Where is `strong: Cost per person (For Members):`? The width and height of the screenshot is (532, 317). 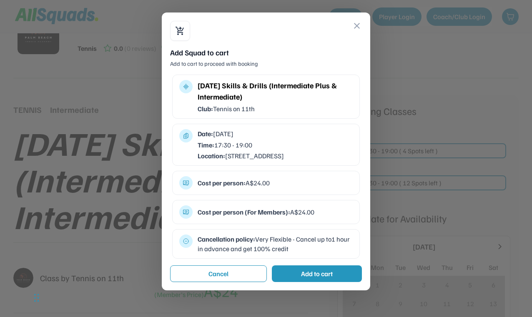
strong: Cost per person (For Members): is located at coordinates (244, 212).